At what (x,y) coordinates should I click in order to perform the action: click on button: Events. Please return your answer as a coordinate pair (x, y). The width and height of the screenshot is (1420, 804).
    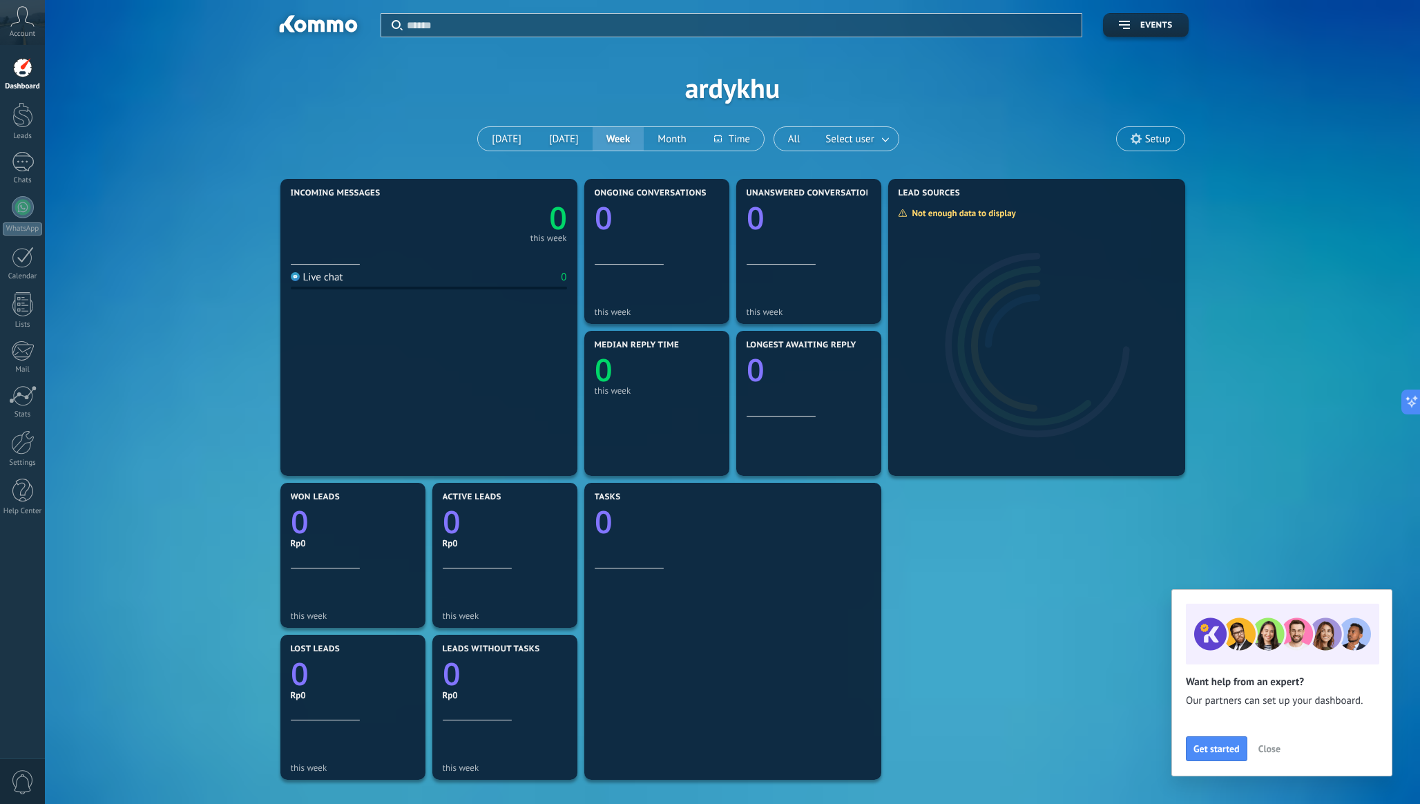
    Looking at the image, I should click on (1145, 25).